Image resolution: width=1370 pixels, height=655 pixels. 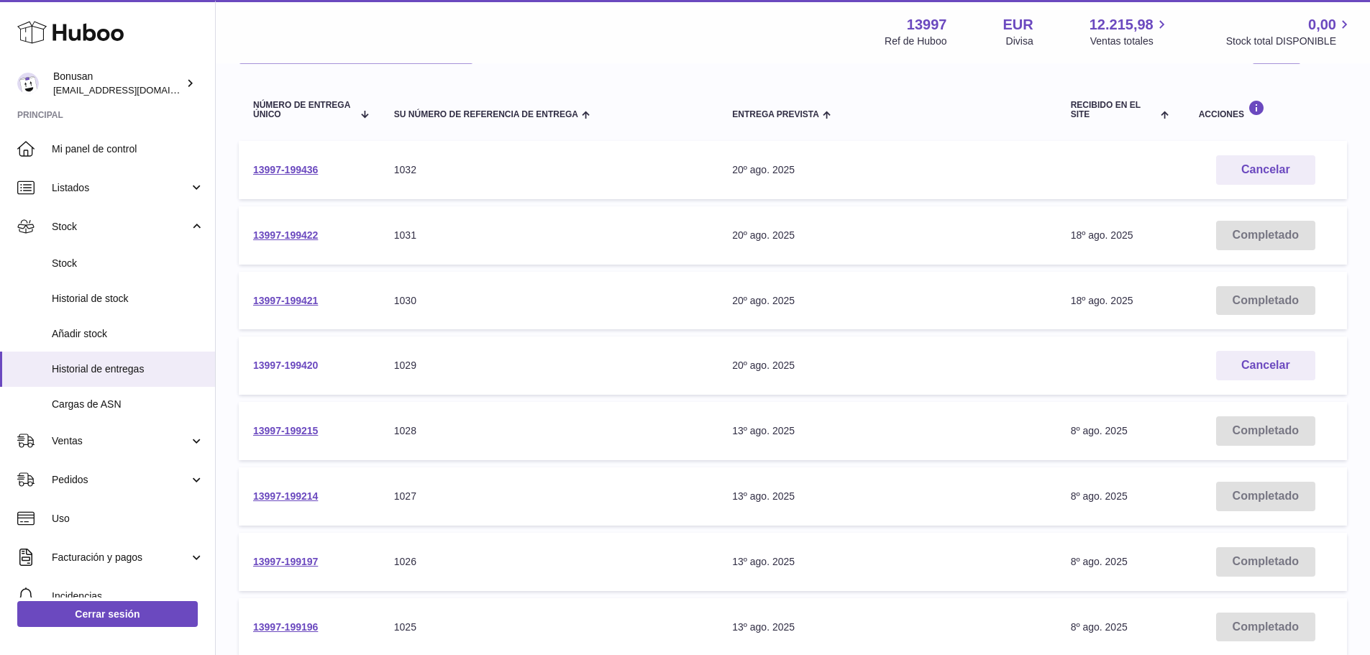 I want to click on span: Historial de stock, so click(x=128, y=299).